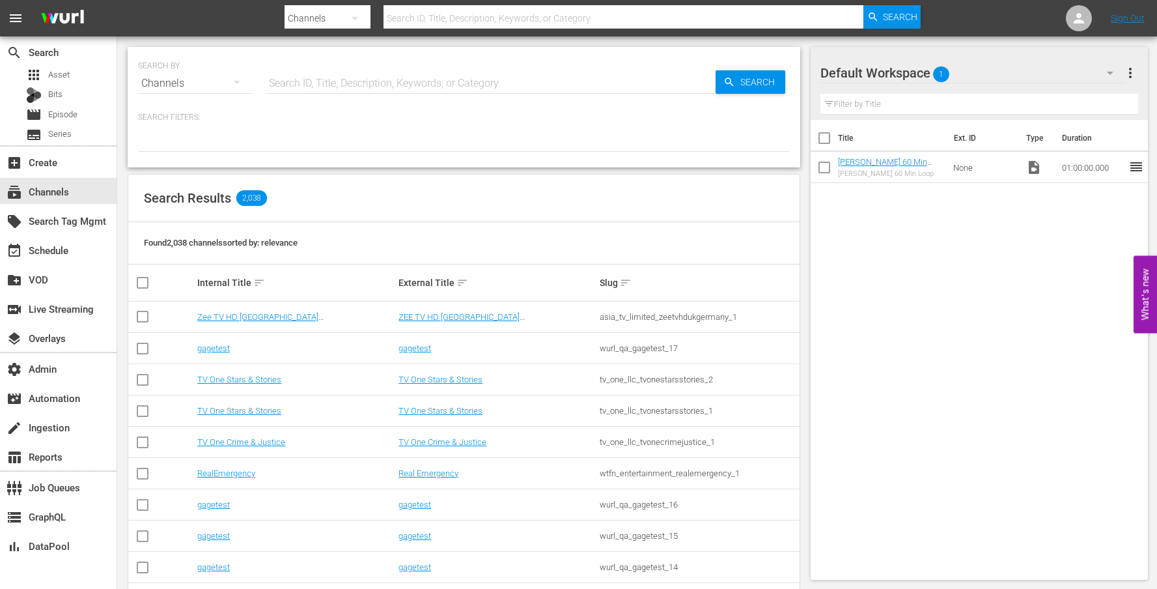  What do you see at coordinates (698, 379) in the screenshot?
I see `div: tv_one_llc_tvonestarsstories_2` at bounding box center [698, 379].